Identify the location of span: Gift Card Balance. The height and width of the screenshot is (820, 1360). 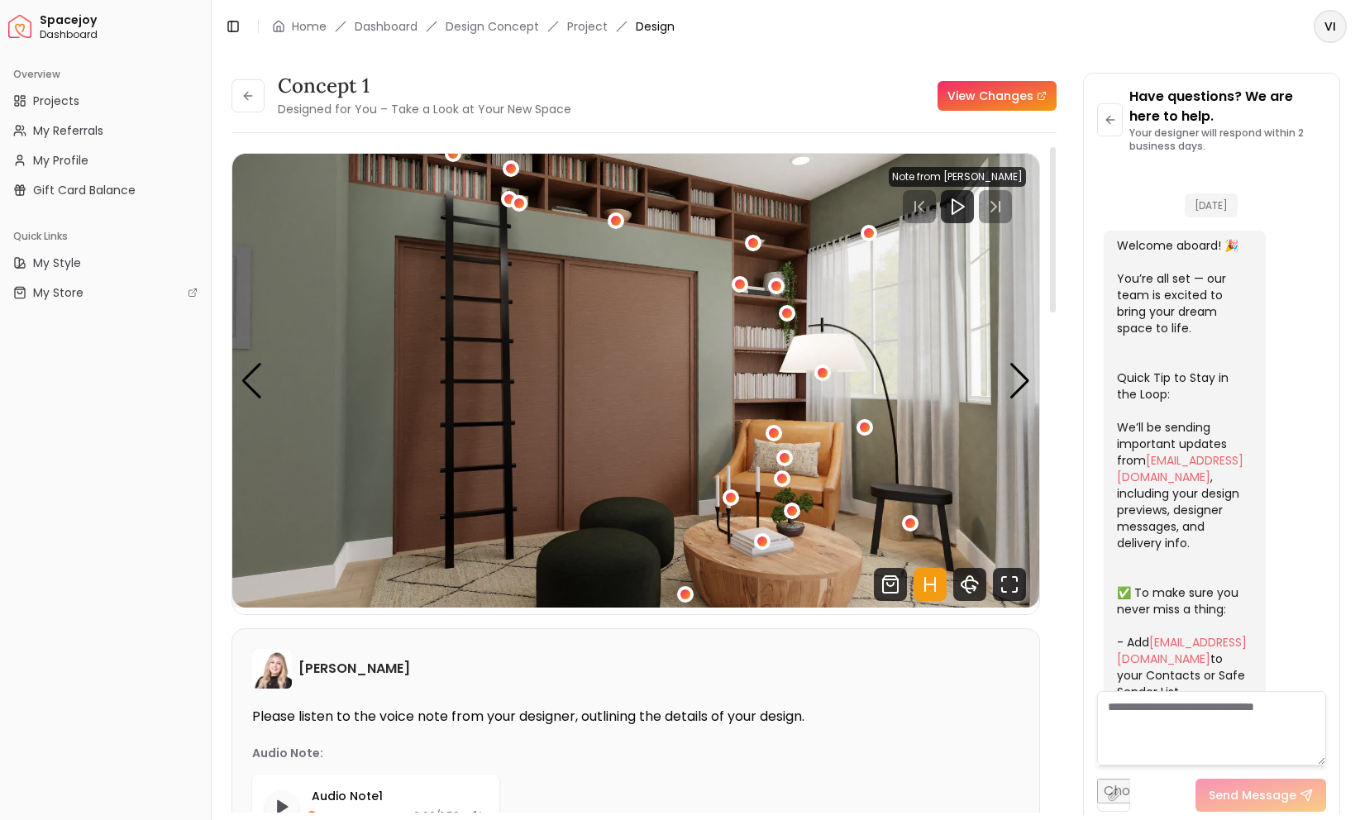
(84, 190).